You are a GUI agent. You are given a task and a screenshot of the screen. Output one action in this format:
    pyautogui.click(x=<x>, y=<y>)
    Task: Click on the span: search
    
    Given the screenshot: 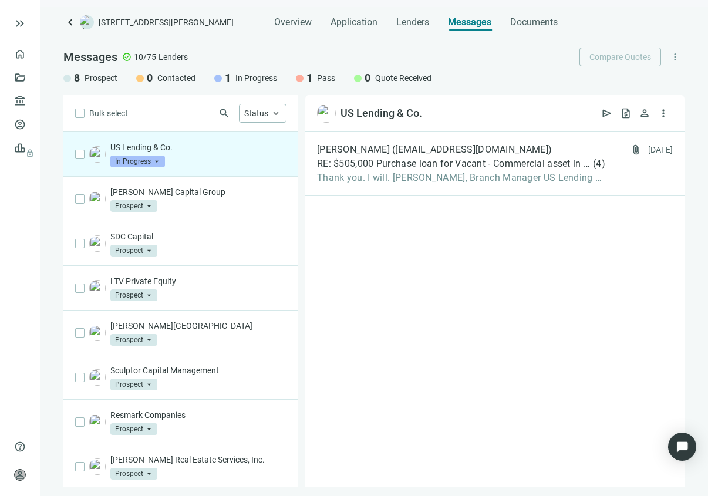 What is the action you would take?
    pyautogui.click(x=224, y=113)
    